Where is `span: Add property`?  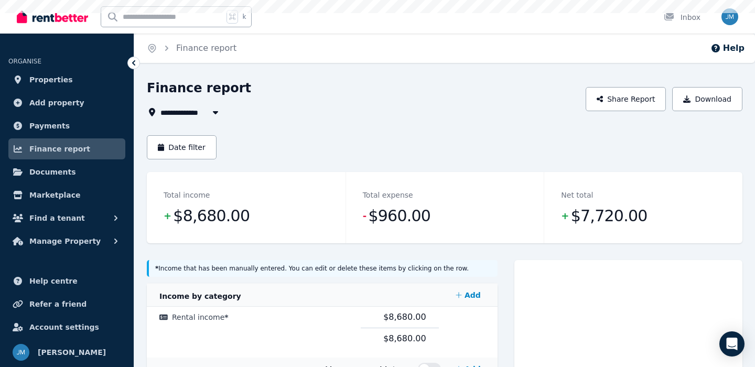 span: Add property is located at coordinates (57, 103).